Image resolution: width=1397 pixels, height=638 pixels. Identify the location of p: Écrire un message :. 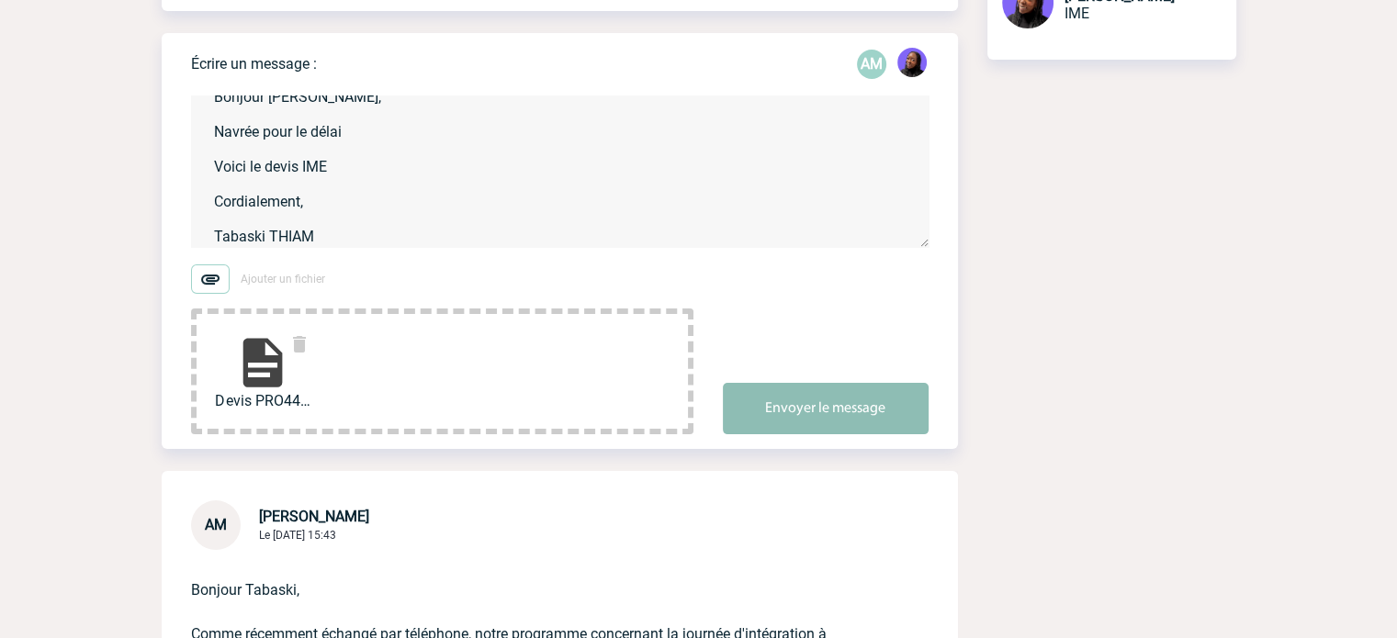
(254, 63).